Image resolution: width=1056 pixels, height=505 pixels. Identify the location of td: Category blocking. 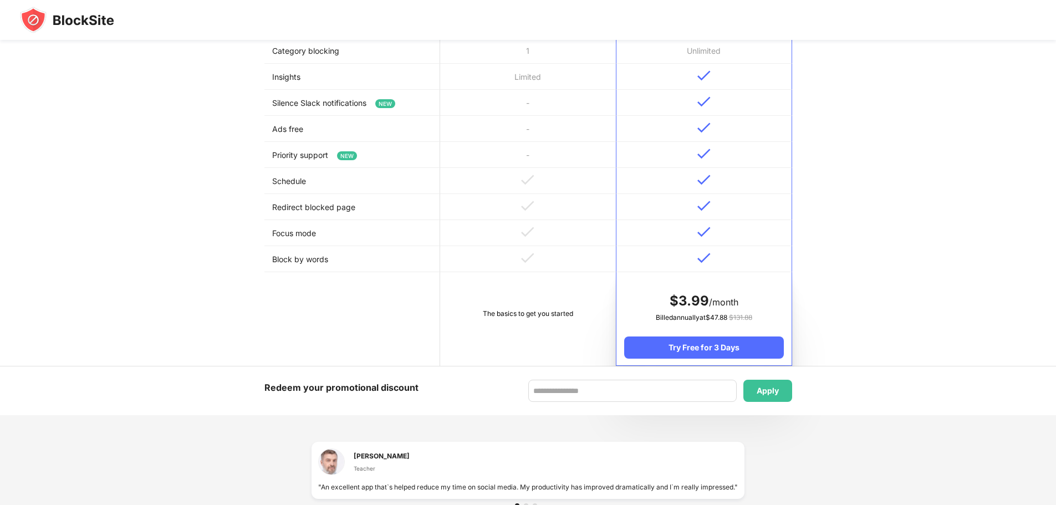
(352, 50).